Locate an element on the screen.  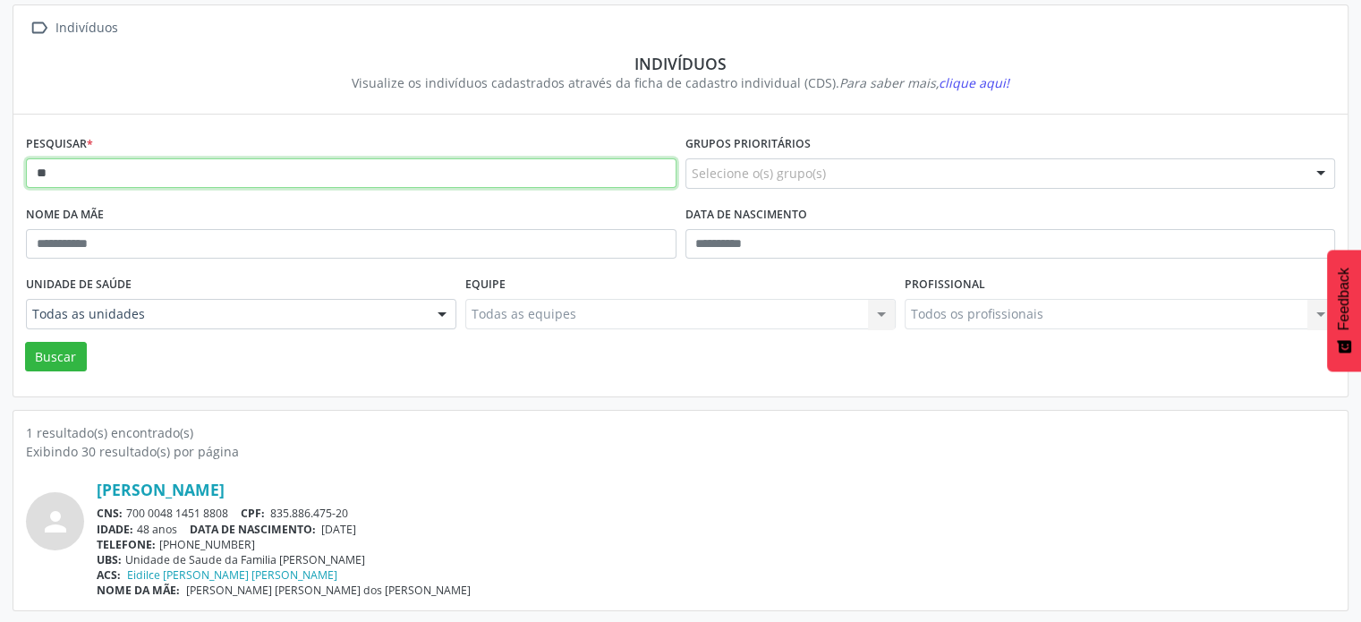
span: CNS: is located at coordinates (109, 513).